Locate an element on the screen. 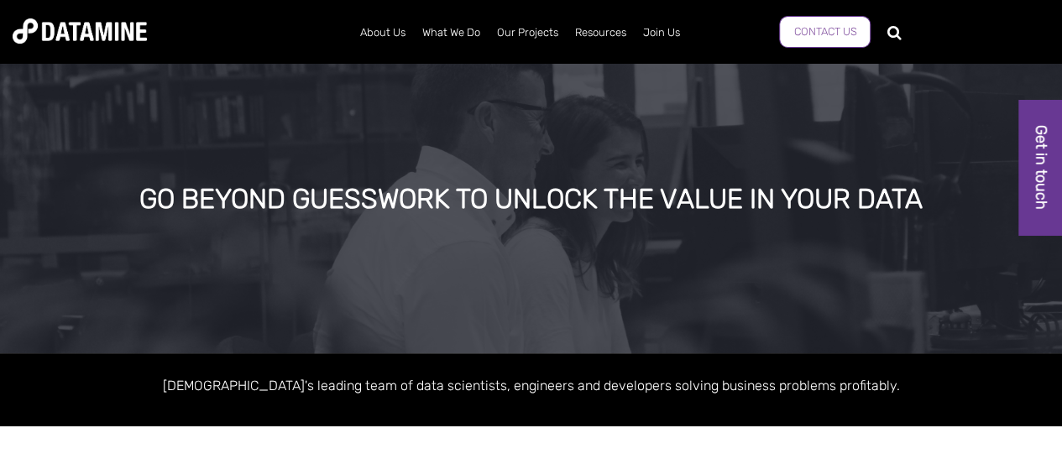 The height and width of the screenshot is (469, 1062). a: Contact Us is located at coordinates (824, 32).